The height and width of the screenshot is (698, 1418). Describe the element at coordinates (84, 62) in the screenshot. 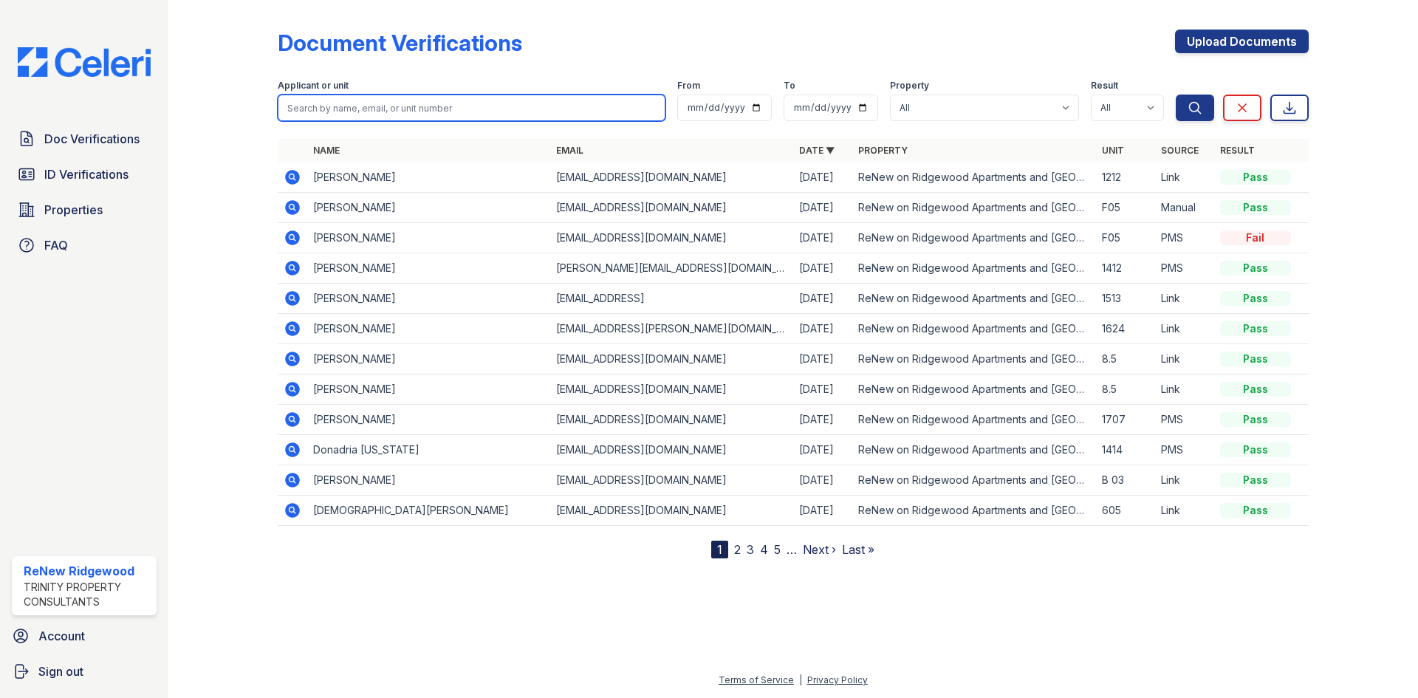

I see `img: CE_Logo_Blue-a8612792a0a2168367f1c8372b55b34899dd931a85d93a1a3d3e32e68fde9ad4.png` at that location.